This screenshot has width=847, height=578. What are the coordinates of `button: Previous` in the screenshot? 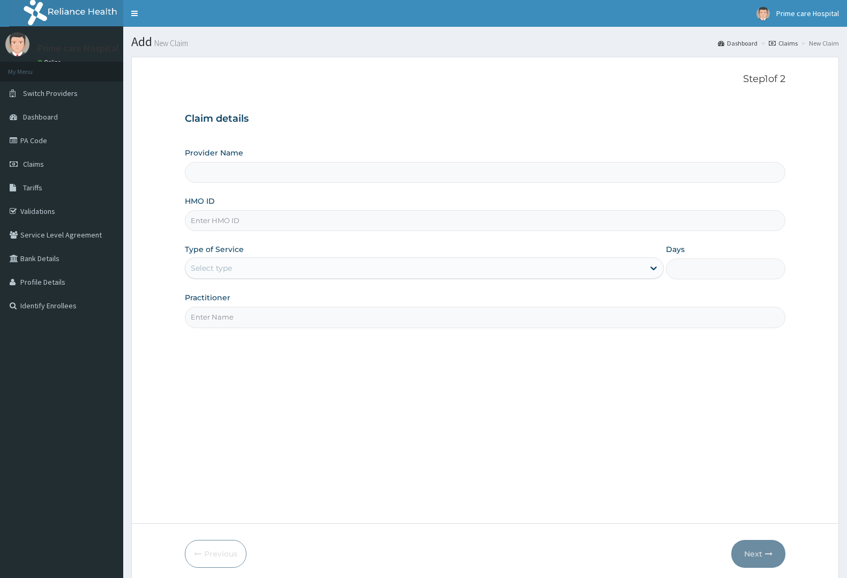 It's located at (215, 554).